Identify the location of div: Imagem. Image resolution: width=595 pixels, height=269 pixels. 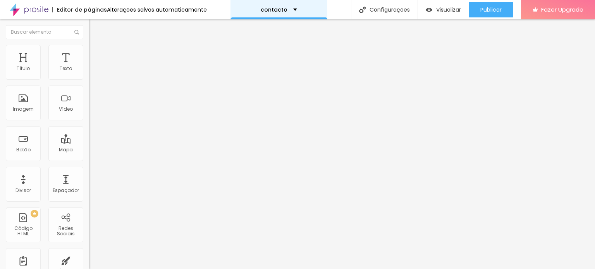
(23, 109).